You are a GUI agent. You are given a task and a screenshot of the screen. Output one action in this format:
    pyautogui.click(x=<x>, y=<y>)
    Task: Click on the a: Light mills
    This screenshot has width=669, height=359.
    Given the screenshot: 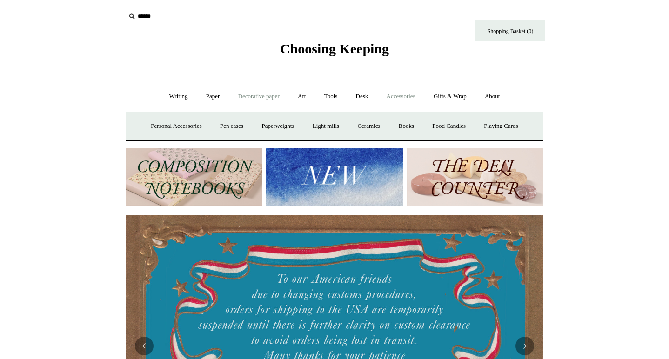 What is the action you would take?
    pyautogui.click(x=326, y=126)
    